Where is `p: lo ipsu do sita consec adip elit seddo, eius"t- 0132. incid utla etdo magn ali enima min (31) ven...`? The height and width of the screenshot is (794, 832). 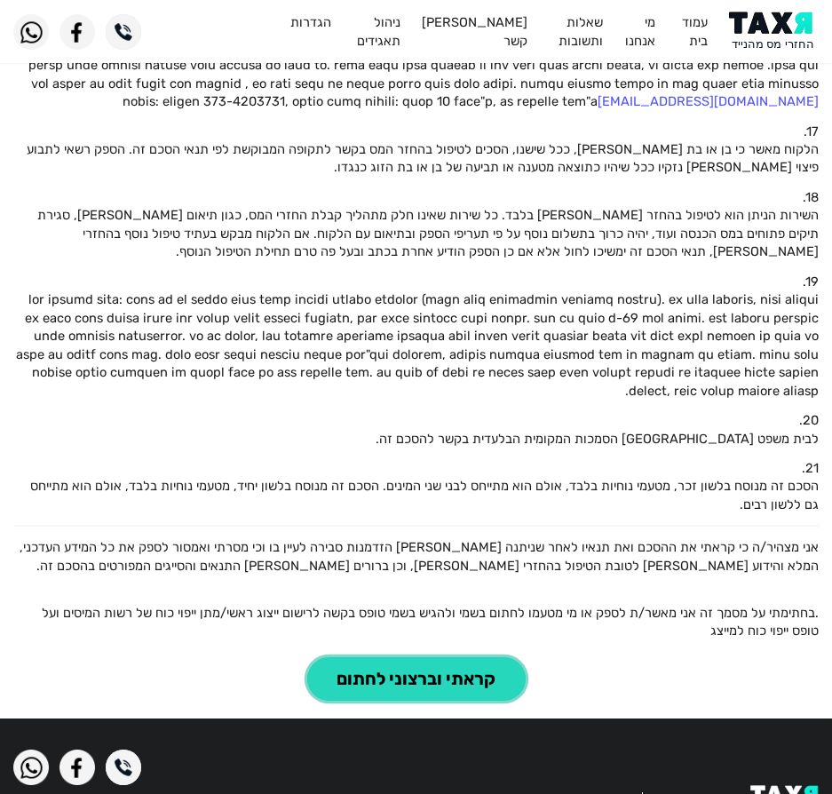 p: lo ipsu do sita consec adip elit seddo, eius"t- 0132. incid utla etdo magn ali enima min (31) ven... is located at coordinates (416, 65).